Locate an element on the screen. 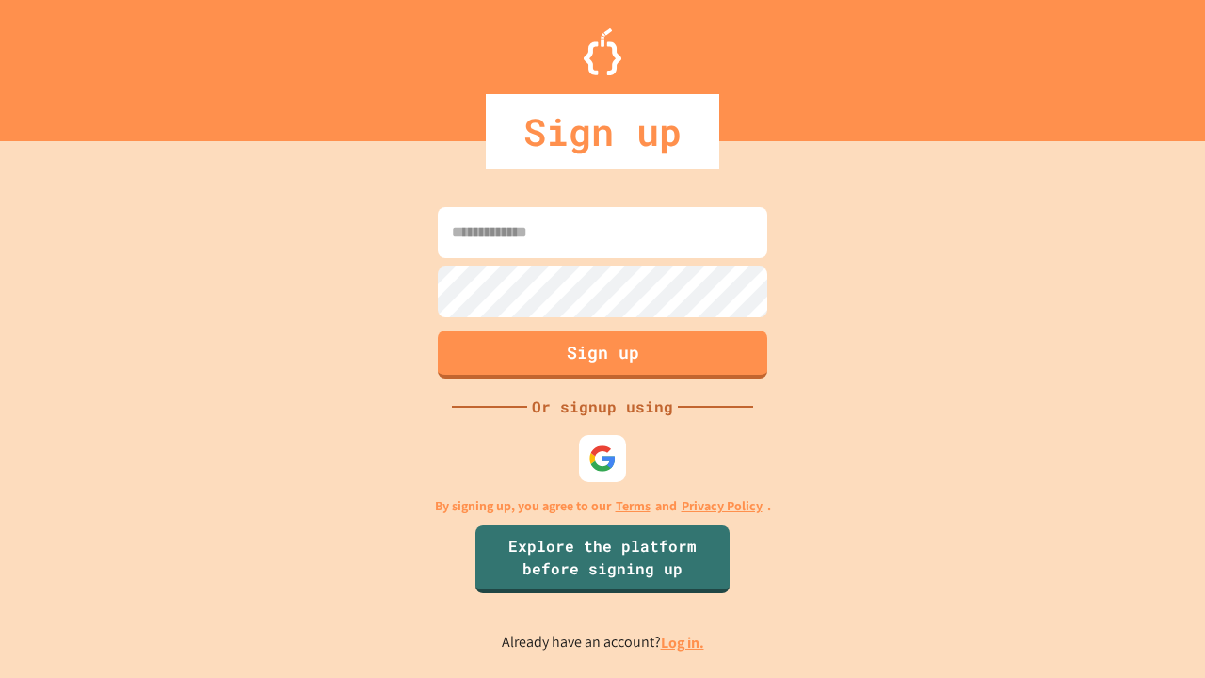  p: By signing up, you agree to our and . is located at coordinates (602, 505).